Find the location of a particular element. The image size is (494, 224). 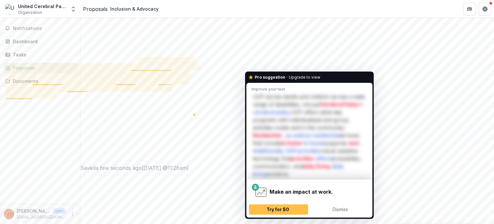

a: Dashboard is located at coordinates (40, 41).